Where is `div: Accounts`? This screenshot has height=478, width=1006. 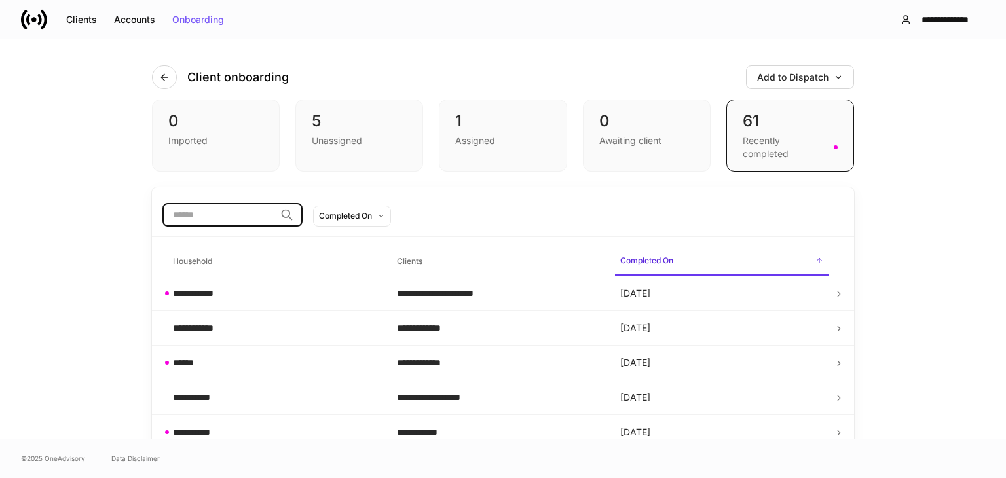 div: Accounts is located at coordinates (134, 20).